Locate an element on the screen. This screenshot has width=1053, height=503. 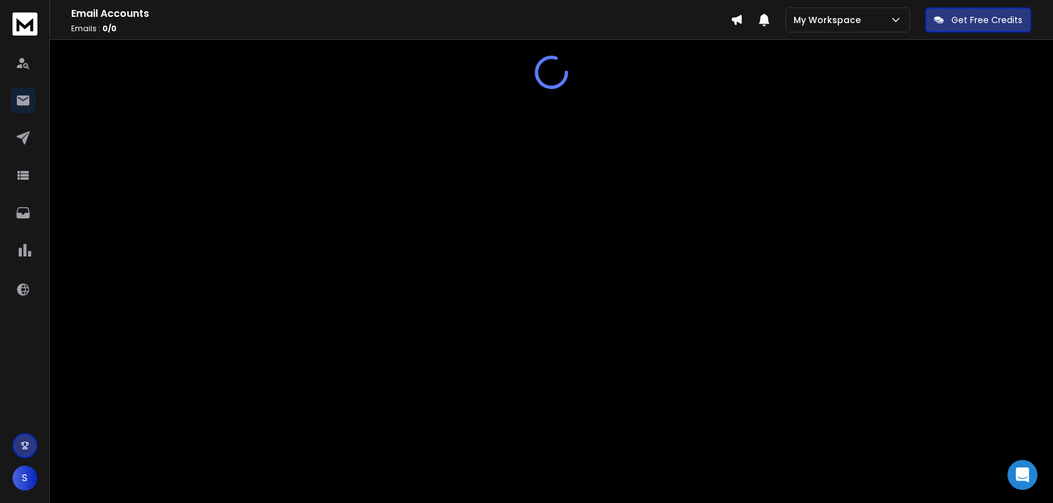
img: logo is located at coordinates (25, 24).